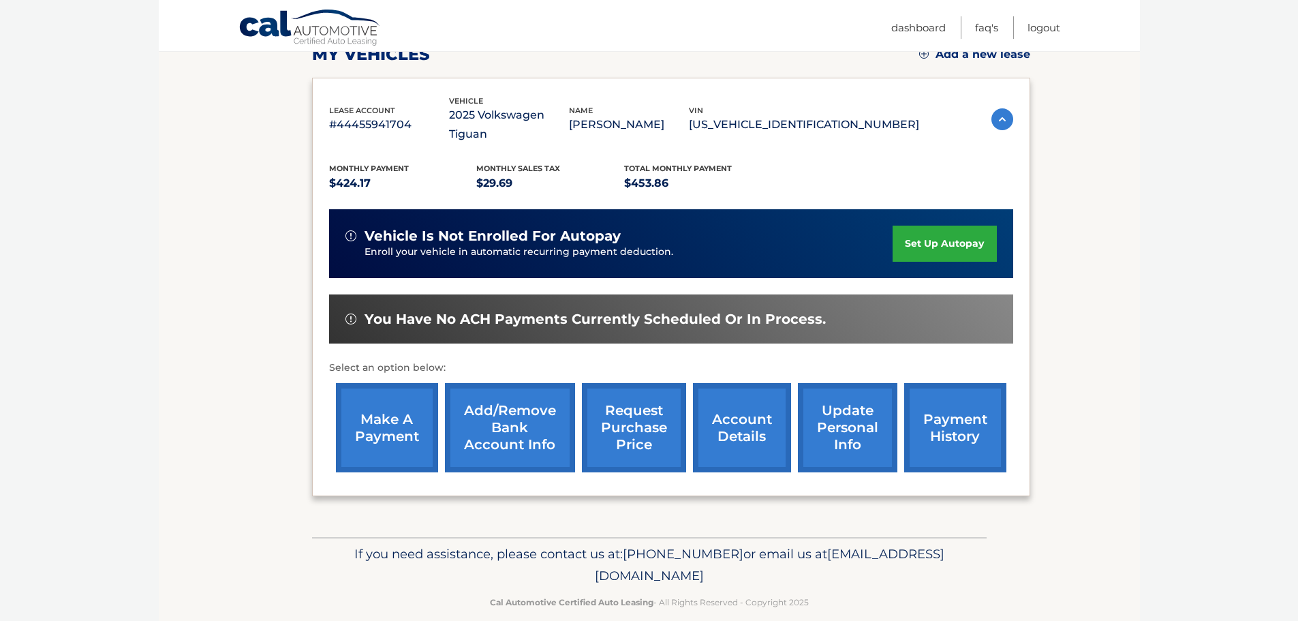  I want to click on a: Add a new lease, so click(974, 55).